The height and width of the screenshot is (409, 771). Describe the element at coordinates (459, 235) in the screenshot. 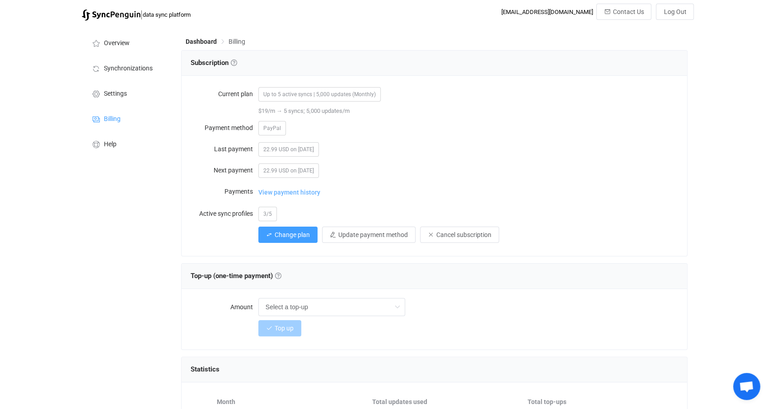

I see `button: Cancel subscription` at that location.